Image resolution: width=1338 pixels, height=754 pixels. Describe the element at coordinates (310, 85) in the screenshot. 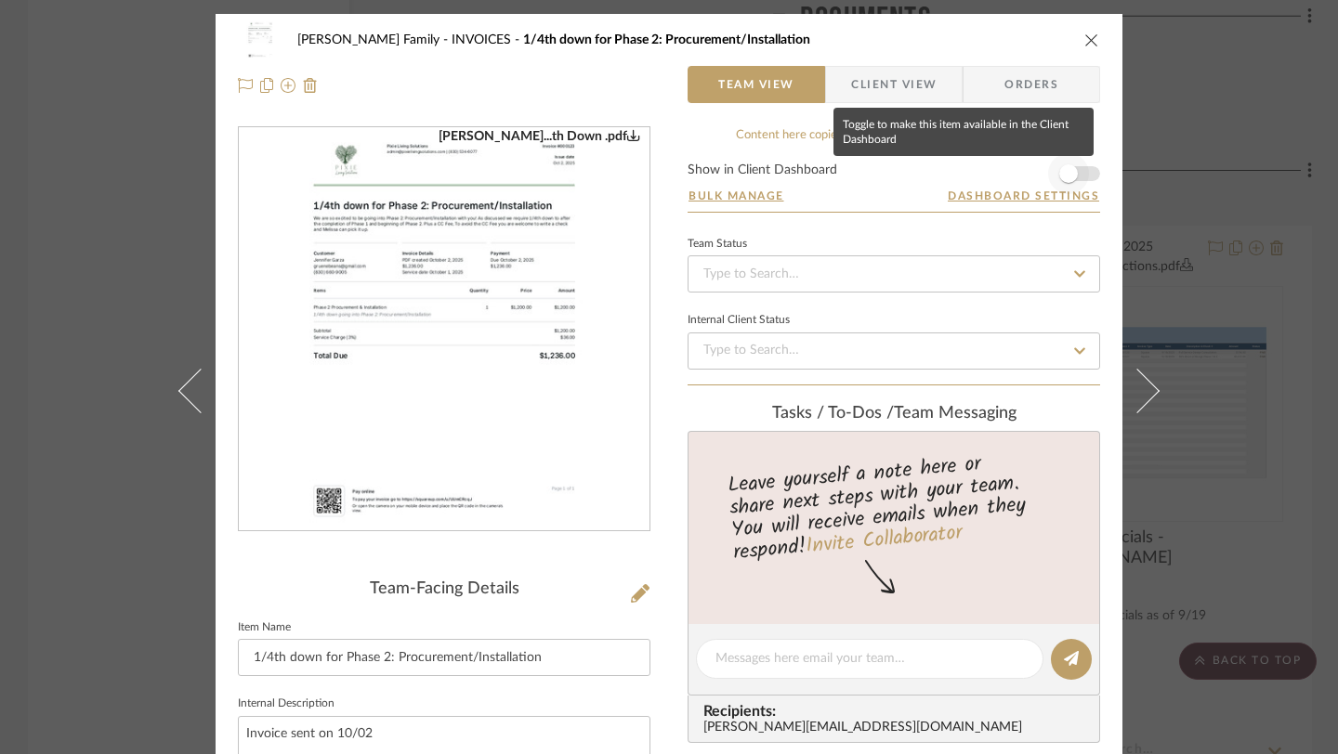

I see `img: Remove from project` at that location.